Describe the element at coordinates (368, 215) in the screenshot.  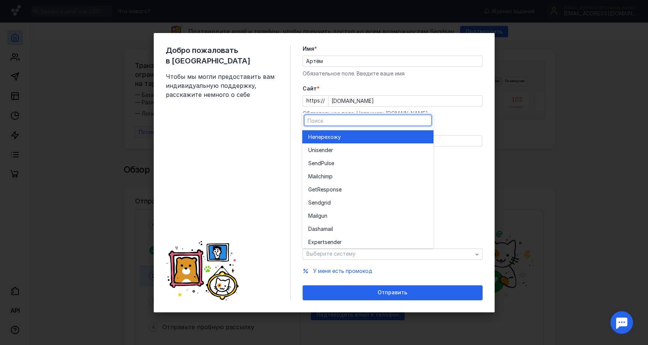
I see `button: Mailgun` at that location.